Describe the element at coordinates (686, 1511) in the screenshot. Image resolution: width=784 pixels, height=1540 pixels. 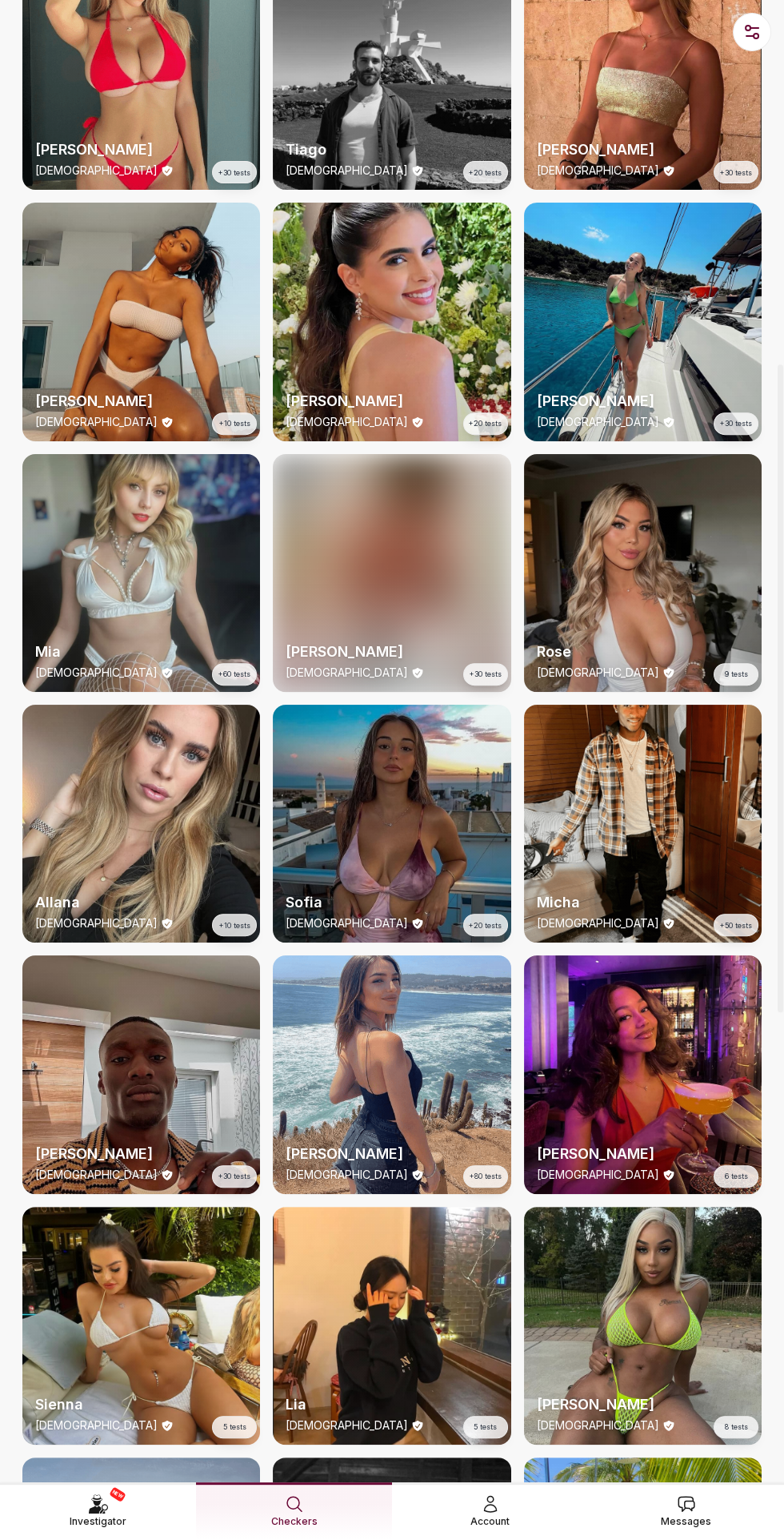
I see `a: Messages` at that location.